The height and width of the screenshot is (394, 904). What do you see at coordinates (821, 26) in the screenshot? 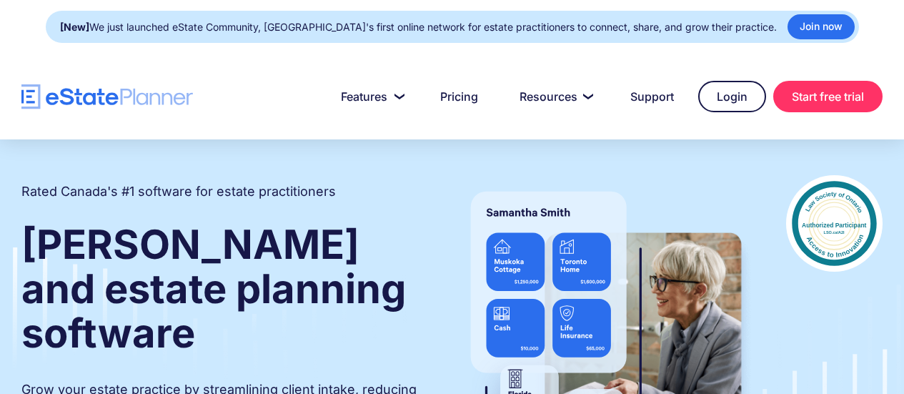
I see `a: Join now` at bounding box center [821, 26].